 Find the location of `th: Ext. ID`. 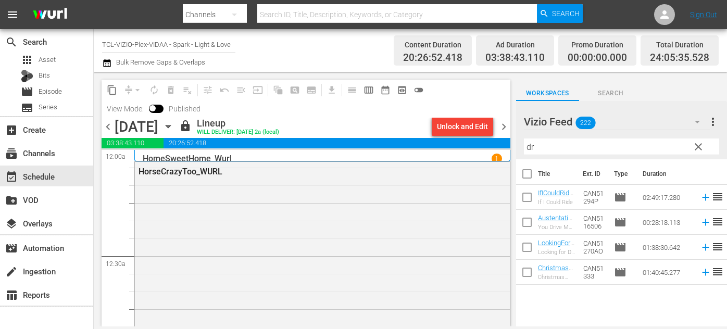

th: Ext. ID is located at coordinates (592, 174).